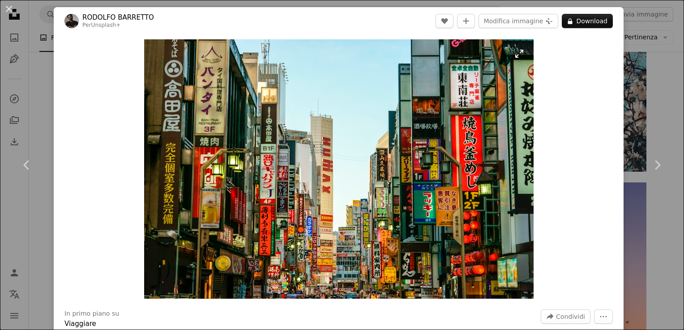 Image resolution: width=684 pixels, height=330 pixels. I want to click on a: Vai al profilo di RODOLFO BARRETTO, so click(72, 21).